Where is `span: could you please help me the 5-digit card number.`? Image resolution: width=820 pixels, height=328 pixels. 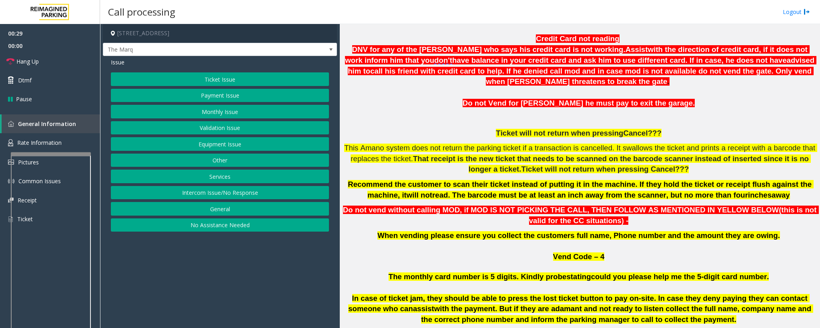 span: could you please help me the 5-digit card number. is located at coordinates (680, 276).